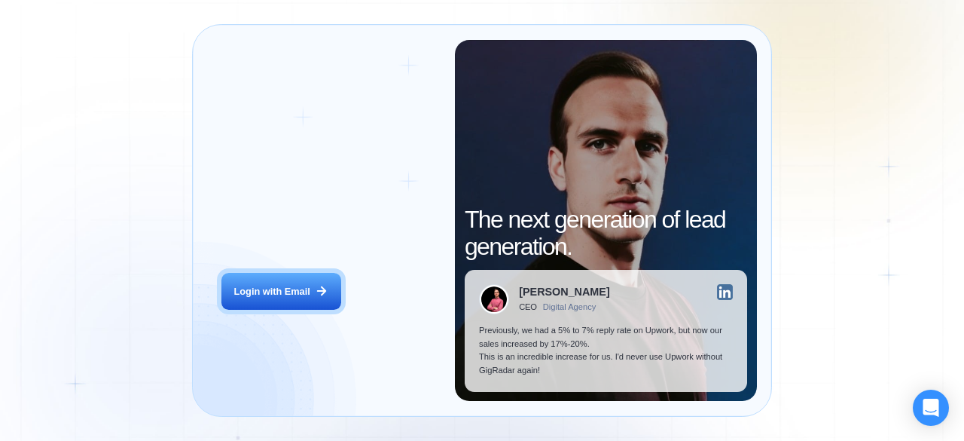 The image size is (964, 441). Describe the element at coordinates (528, 307) in the screenshot. I see `div: CEO` at that location.